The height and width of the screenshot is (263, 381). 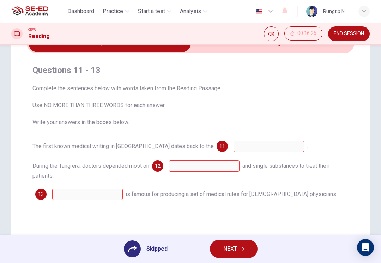 What do you see at coordinates (230, 249) in the screenshot?
I see `span: NEXT` at bounding box center [230, 249].